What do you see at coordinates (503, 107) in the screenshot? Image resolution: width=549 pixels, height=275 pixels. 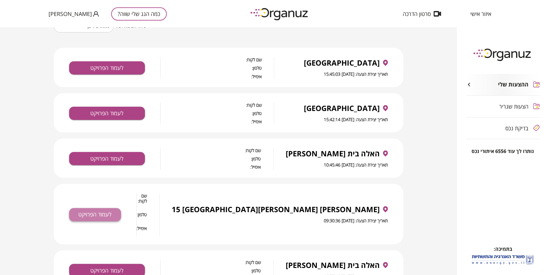 I see `button: הצעות שגריר` at bounding box center [503, 107].